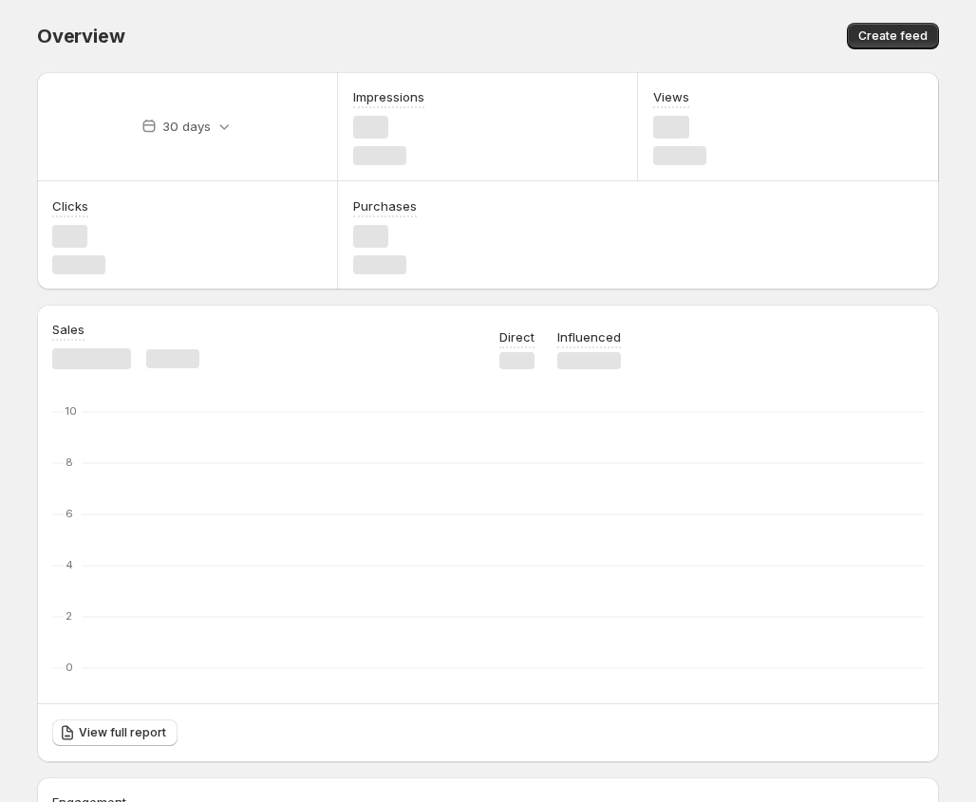 The height and width of the screenshot is (802, 976). Describe the element at coordinates (115, 733) in the screenshot. I see `a: View full report` at that location.